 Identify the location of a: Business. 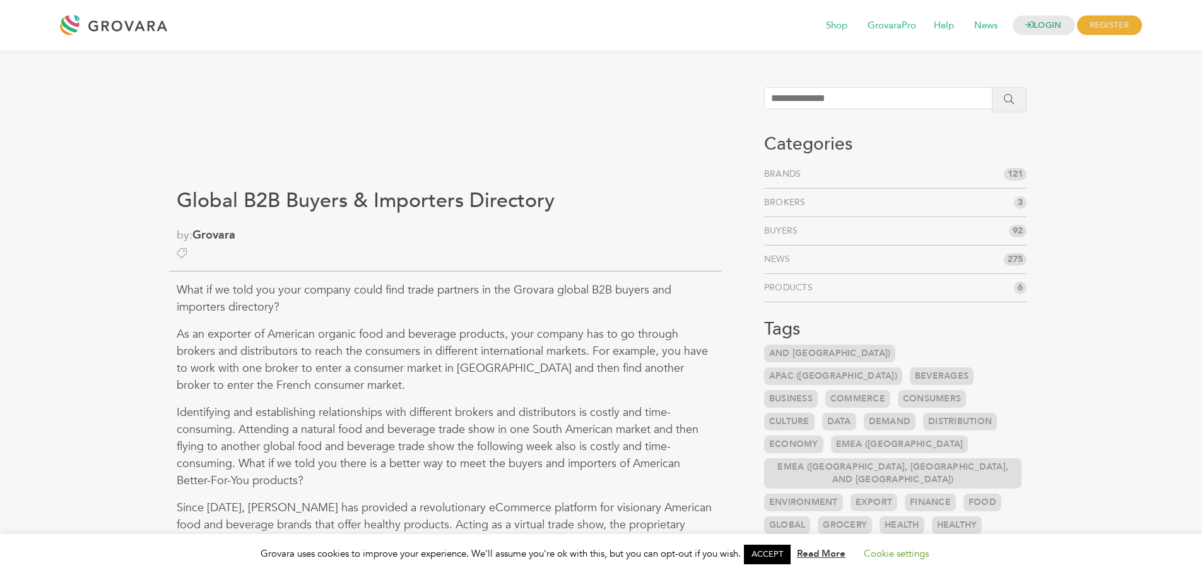
(791, 399).